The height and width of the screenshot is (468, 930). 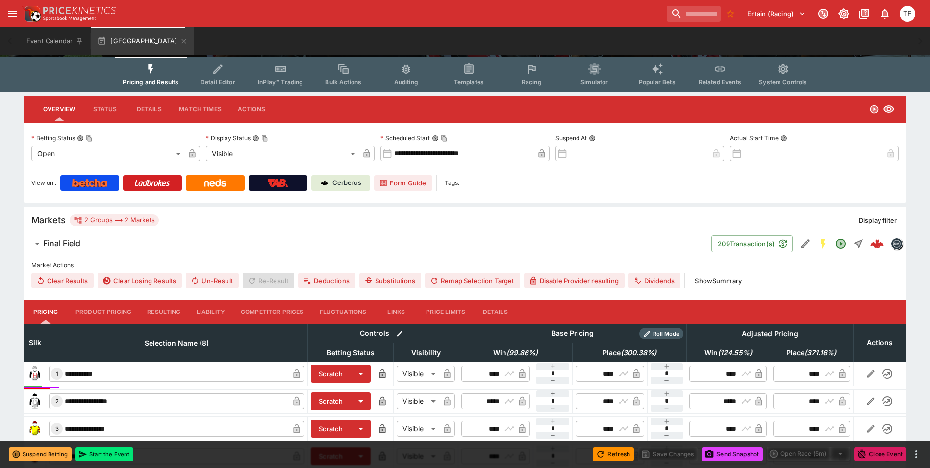 I want to click on button: Links, so click(x=396, y=312).